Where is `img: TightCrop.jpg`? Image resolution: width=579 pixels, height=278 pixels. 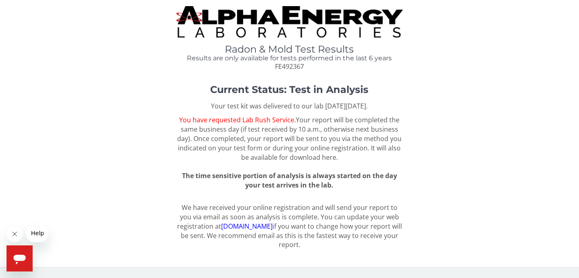
img: TightCrop.jpg is located at coordinates (290, 22).